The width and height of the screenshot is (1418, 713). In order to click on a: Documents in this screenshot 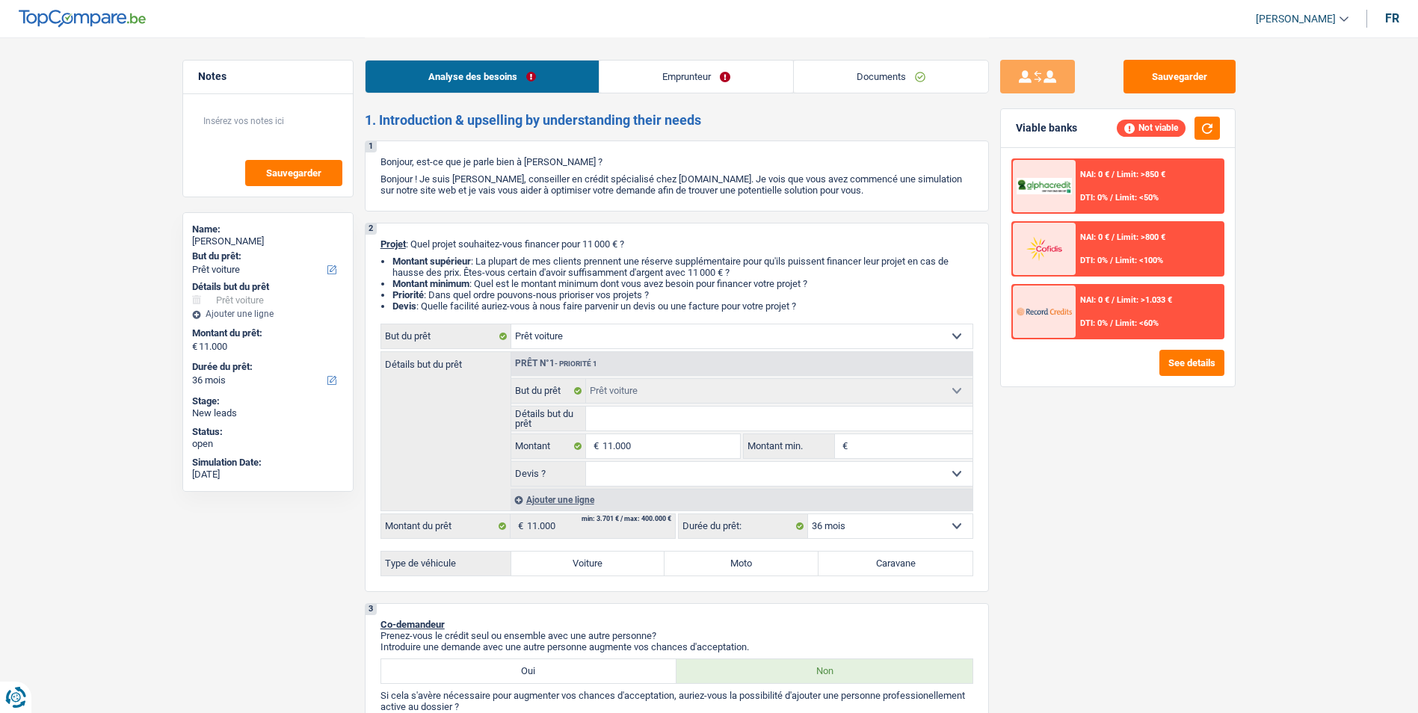, I will do `click(891, 76)`.